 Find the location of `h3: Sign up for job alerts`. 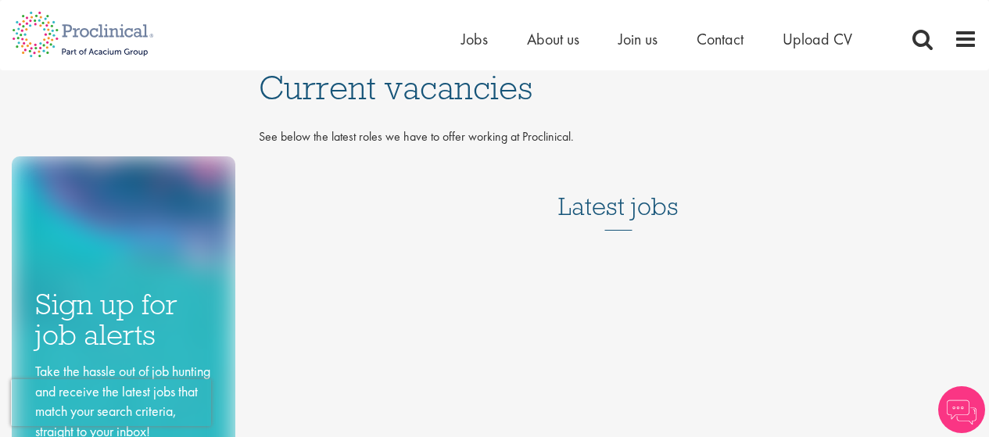

h3: Sign up for job alerts is located at coordinates (123, 319).